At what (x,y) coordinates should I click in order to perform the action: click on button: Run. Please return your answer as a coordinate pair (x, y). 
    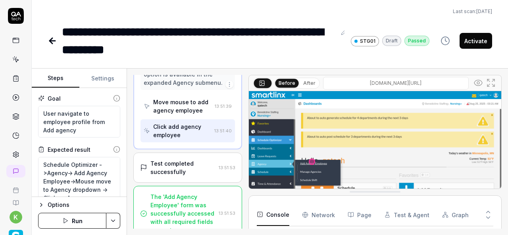
    Looking at the image, I should click on (72, 221).